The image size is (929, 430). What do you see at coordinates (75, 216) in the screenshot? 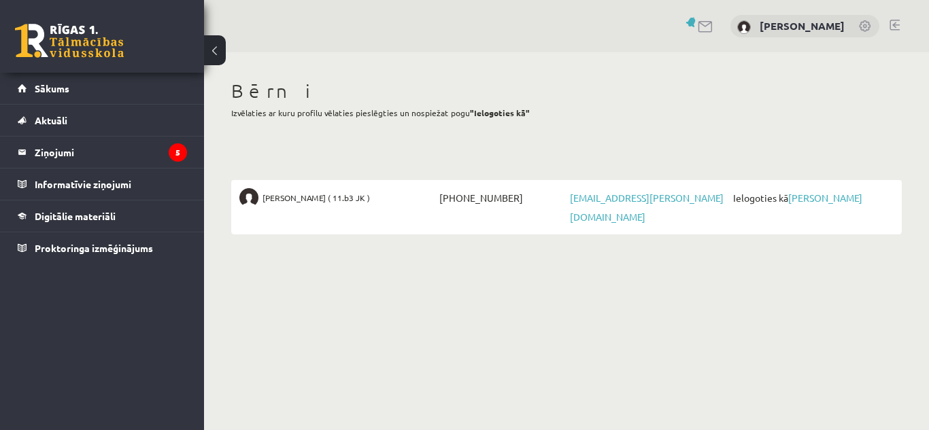
I see `span: Digitālie materiāli` at bounding box center [75, 216].